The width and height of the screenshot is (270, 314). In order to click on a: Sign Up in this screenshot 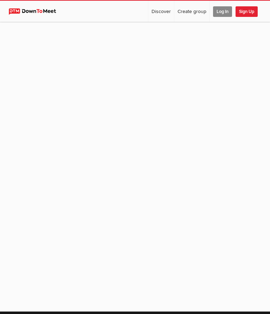, I will do `click(249, 11)`.